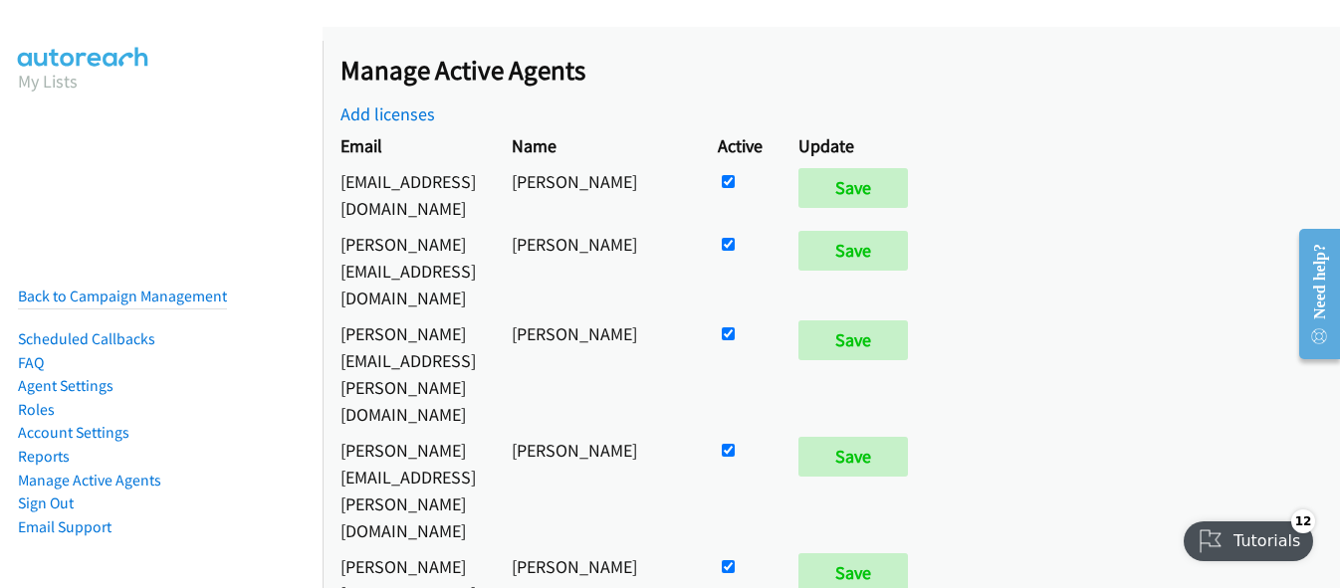 The image size is (1340, 588). I want to click on a: Roles, so click(36, 409).